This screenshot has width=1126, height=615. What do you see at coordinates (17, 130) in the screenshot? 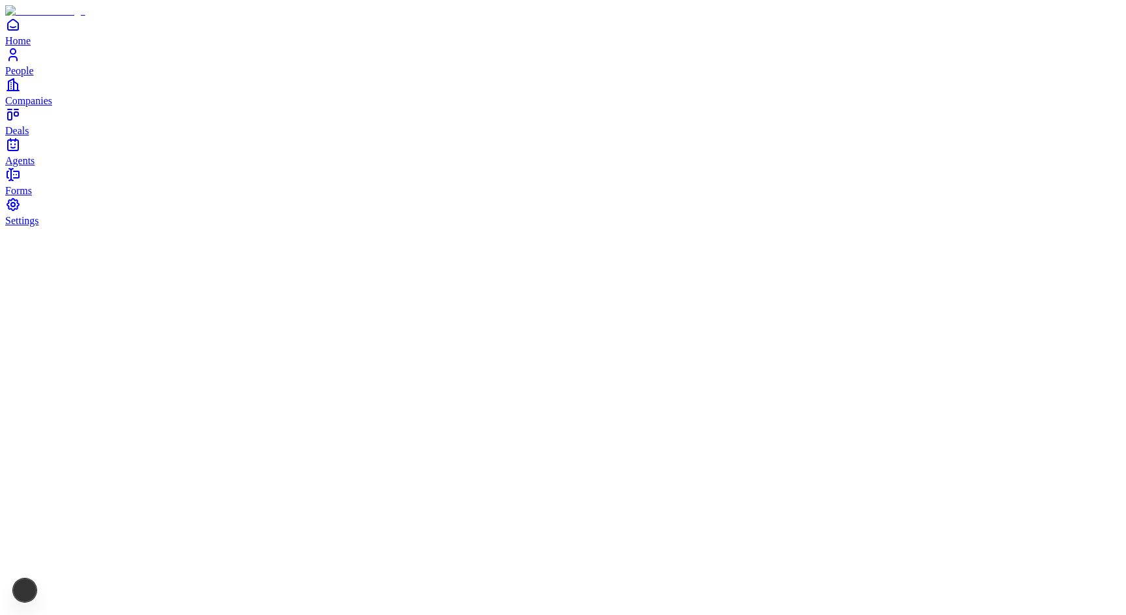
I see `span: Deals` at bounding box center [17, 130].